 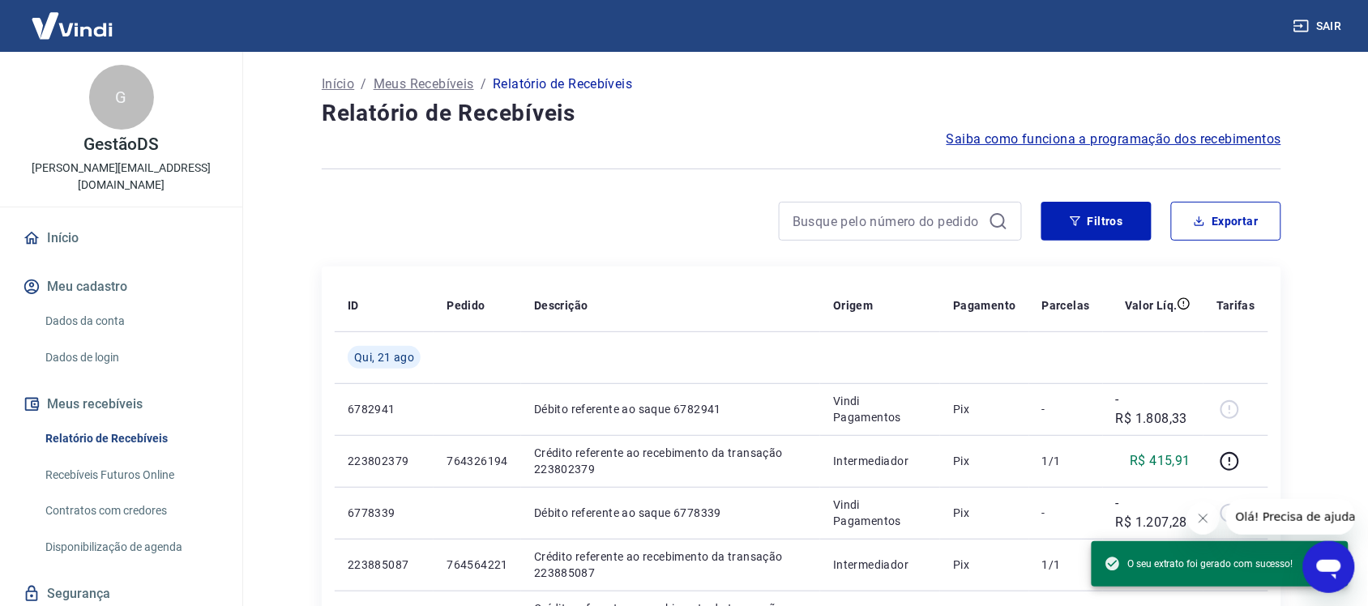 I want to click on button: Meu cadastro, so click(x=121, y=287).